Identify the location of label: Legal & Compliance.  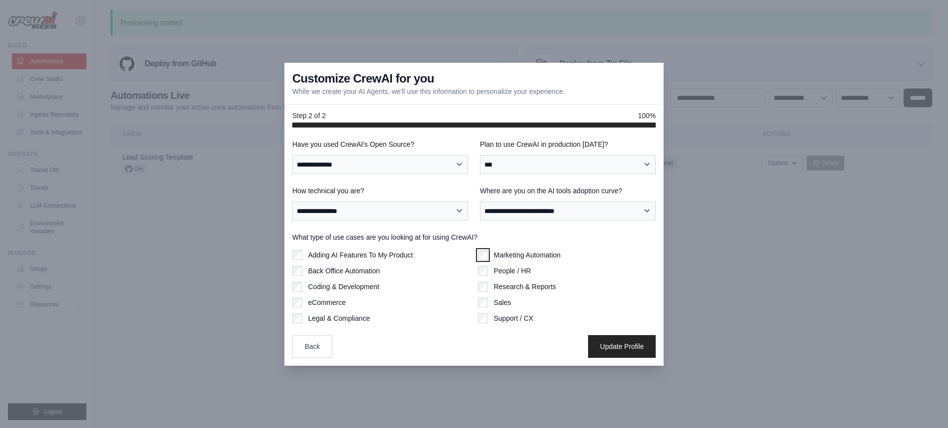
(339, 318).